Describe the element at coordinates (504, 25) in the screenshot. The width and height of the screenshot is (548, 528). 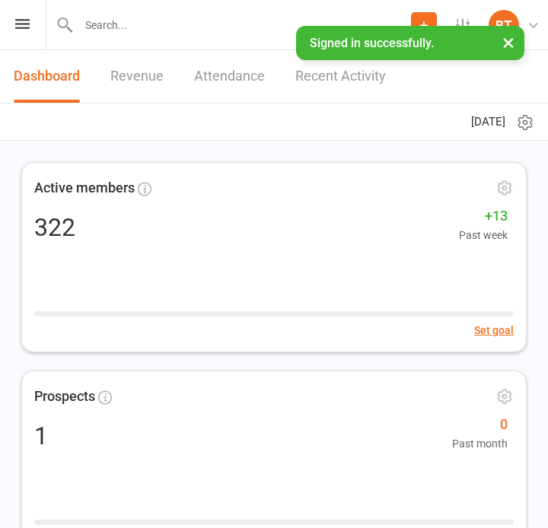
I see `div: BT` at that location.